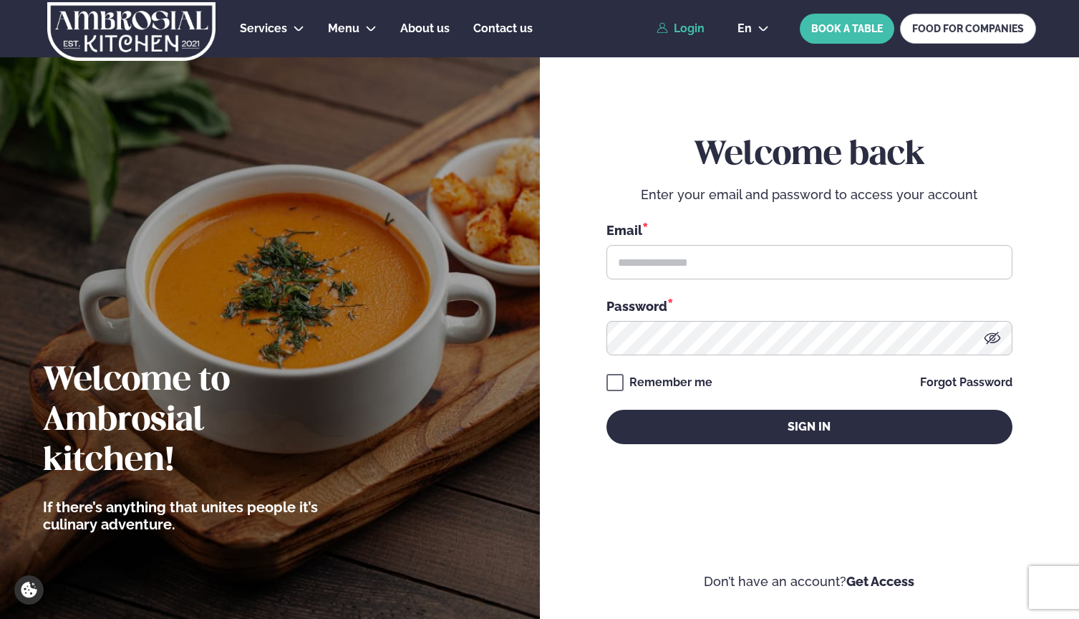 This screenshot has width=1079, height=619. I want to click on a: Login, so click(680, 29).